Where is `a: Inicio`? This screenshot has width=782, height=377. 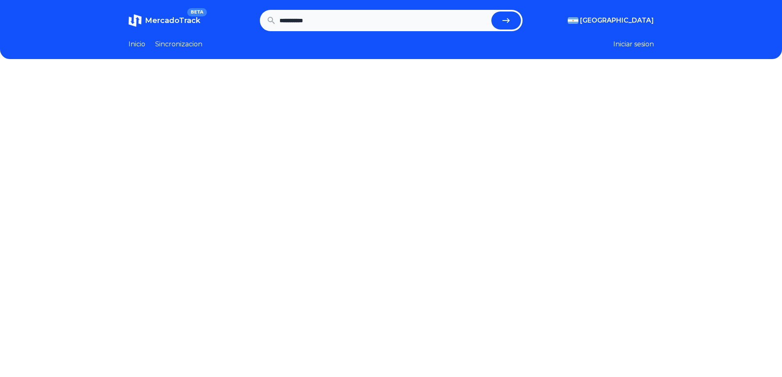
a: Inicio is located at coordinates (137, 44).